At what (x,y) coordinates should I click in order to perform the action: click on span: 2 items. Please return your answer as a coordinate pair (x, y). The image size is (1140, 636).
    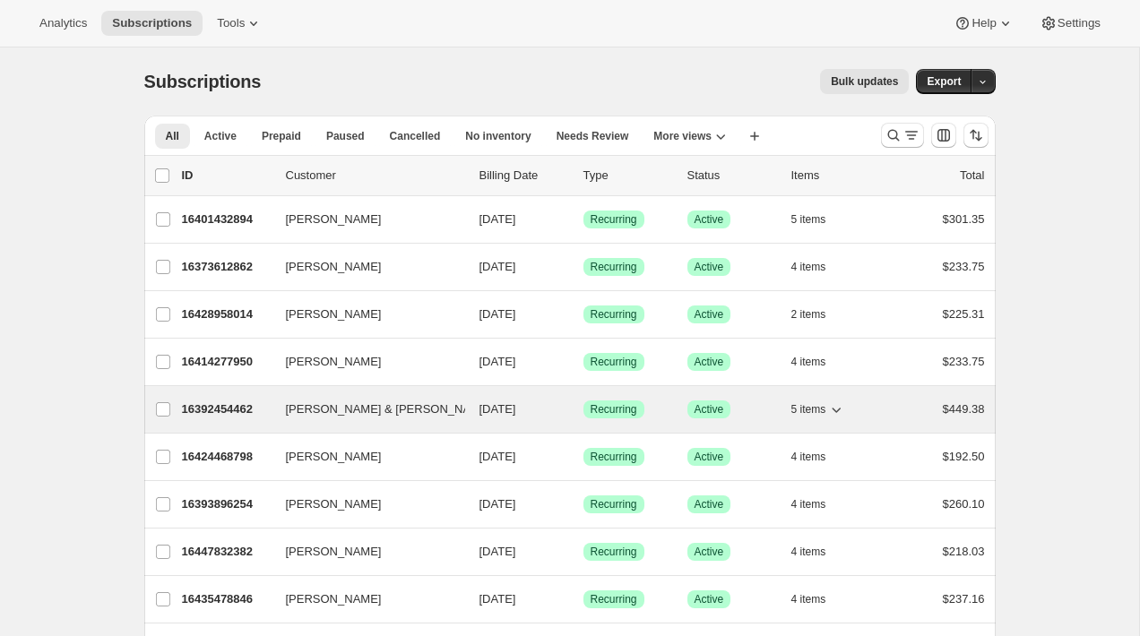
    Looking at the image, I should click on (808, 315).